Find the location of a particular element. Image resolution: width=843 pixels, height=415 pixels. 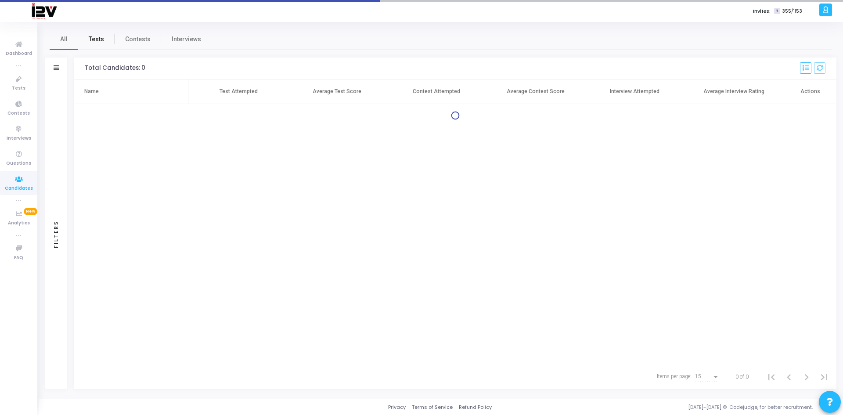

a: Terms of Service is located at coordinates (432, 407).